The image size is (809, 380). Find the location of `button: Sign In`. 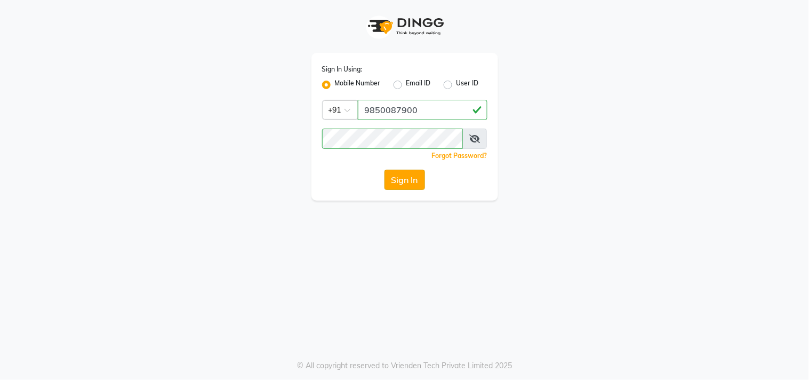

button: Sign In is located at coordinates (405, 180).